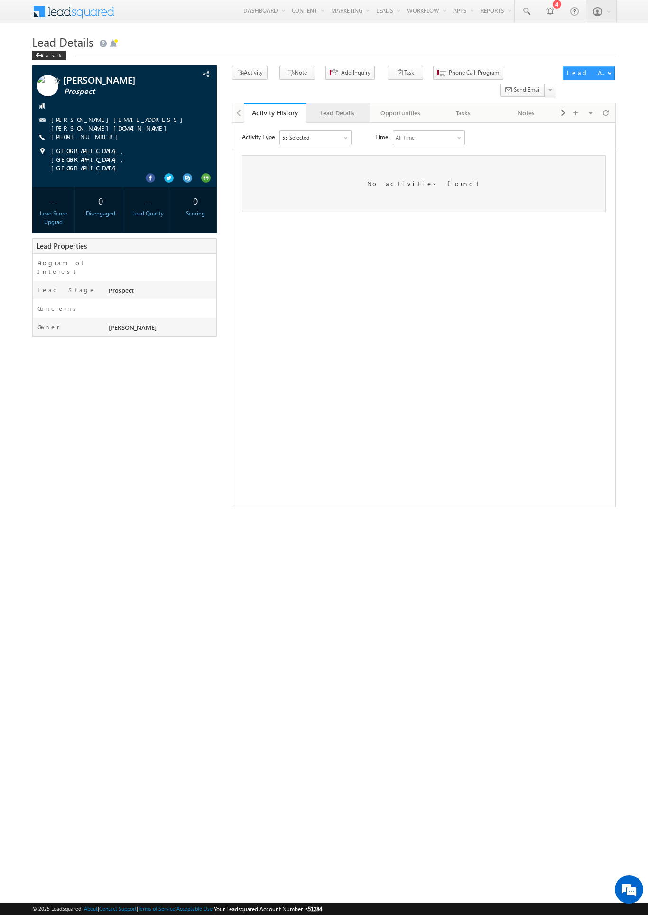 This screenshot has height=915, width=648. I want to click on div: 55 Selected, so click(63, 15).